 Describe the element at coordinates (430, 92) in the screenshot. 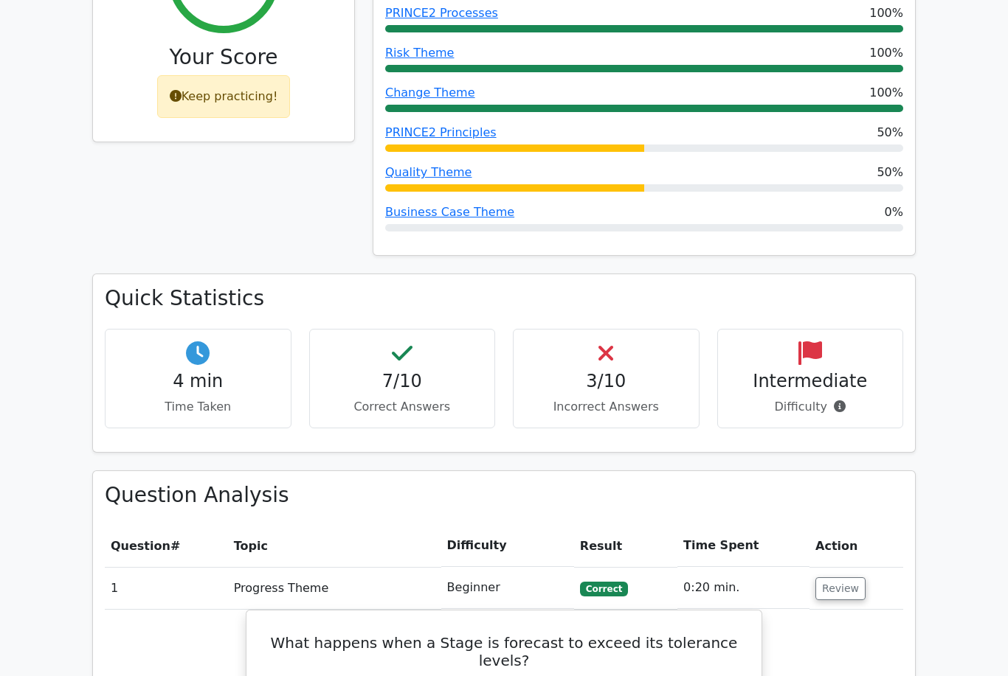

I see `a: Change Theme` at that location.